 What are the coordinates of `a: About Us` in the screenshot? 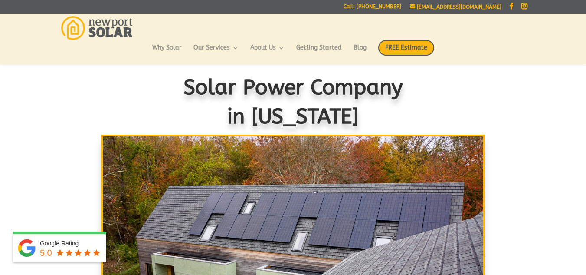 It's located at (267, 52).